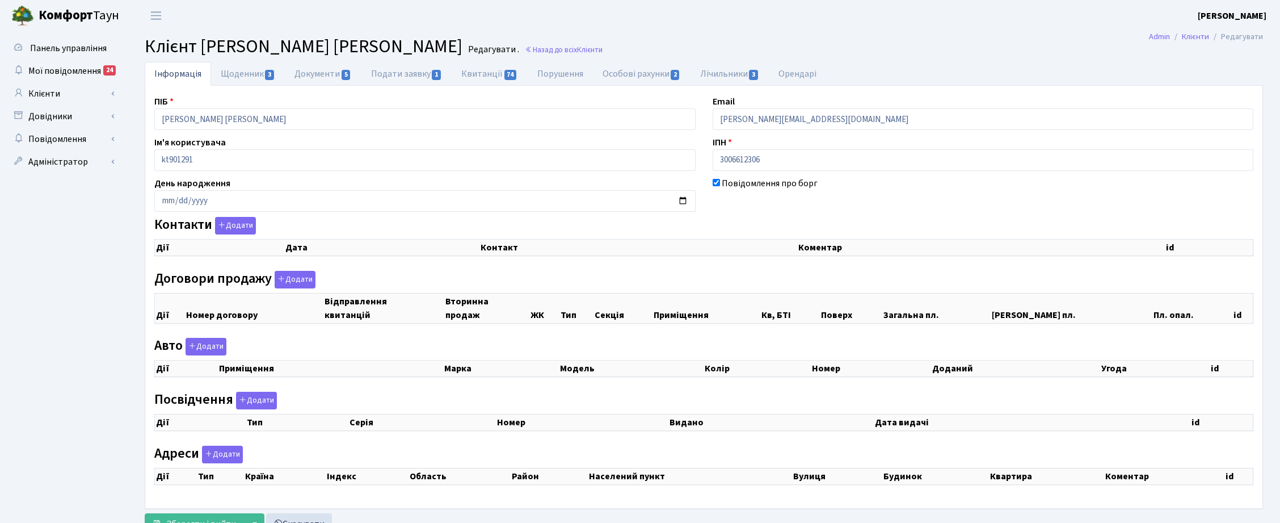 The image size is (1280, 523). Describe the element at coordinates (65, 71) in the screenshot. I see `span: Мої повідомлення` at that location.